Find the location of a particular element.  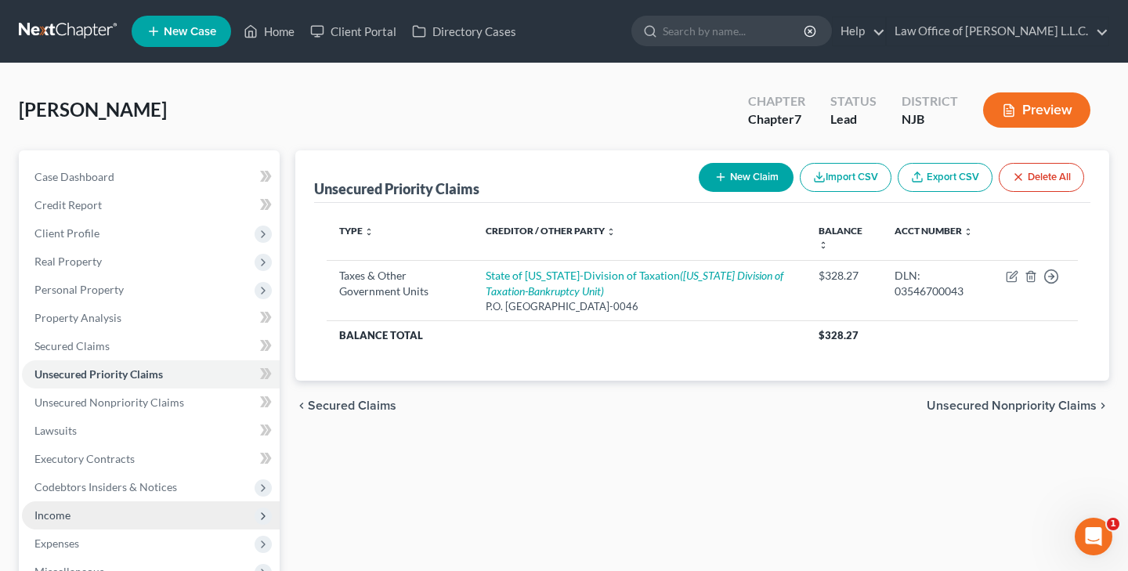

span: Codebtors Insiders & Notices is located at coordinates (106, 486).